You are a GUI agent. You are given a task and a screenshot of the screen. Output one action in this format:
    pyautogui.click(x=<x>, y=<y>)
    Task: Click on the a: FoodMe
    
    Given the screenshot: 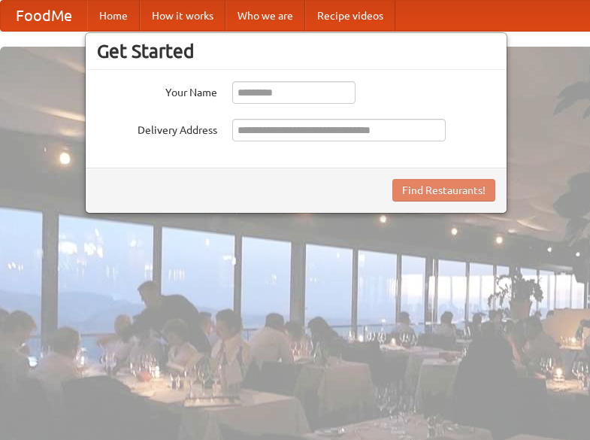 What is the action you would take?
    pyautogui.click(x=44, y=16)
    